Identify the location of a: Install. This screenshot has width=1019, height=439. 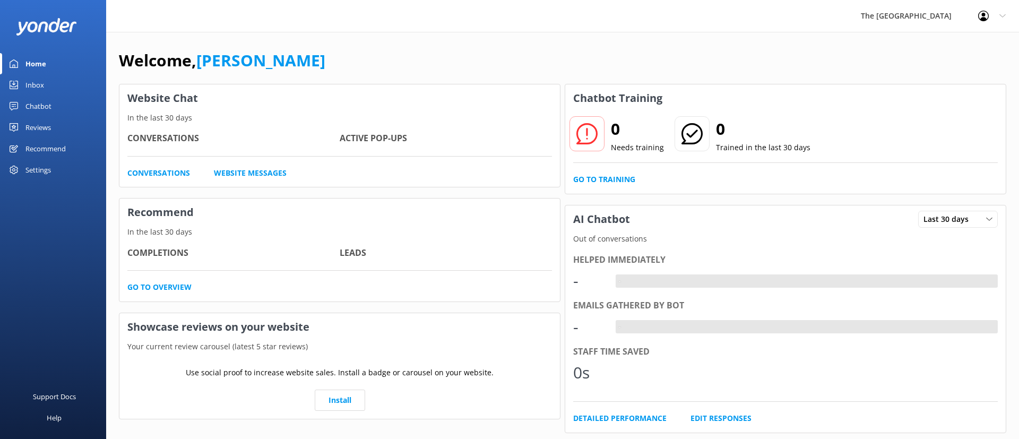
(340, 400).